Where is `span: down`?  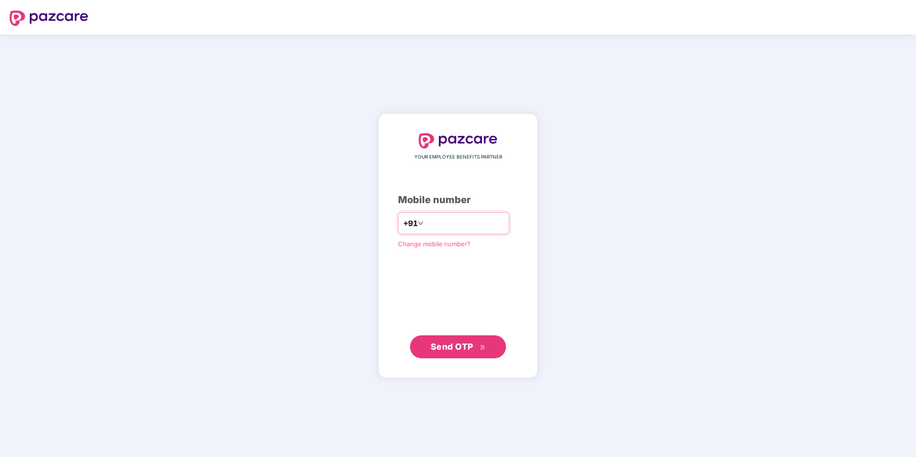 span: down is located at coordinates (420, 223).